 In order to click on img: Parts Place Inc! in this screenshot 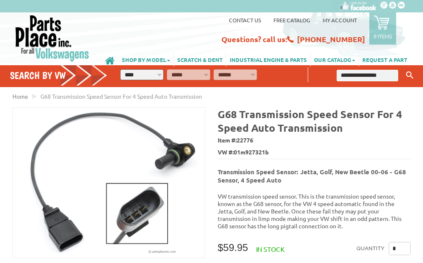, I will do `click(52, 38)`.